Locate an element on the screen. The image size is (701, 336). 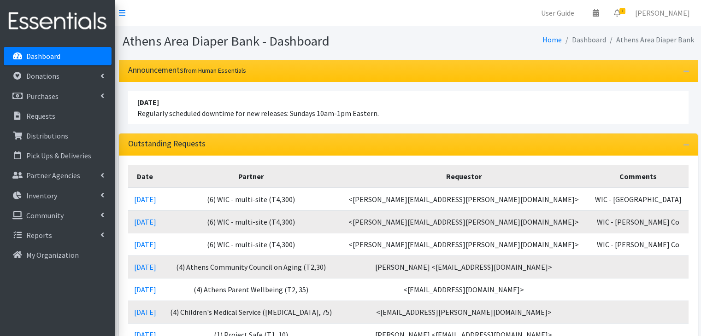
img: HumanEssentials is located at coordinates (58, 21).